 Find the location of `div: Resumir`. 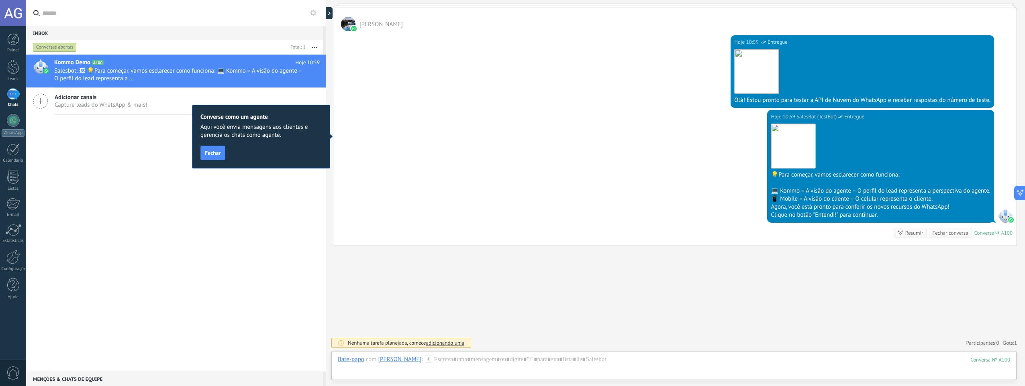

div: Resumir is located at coordinates (914, 233).